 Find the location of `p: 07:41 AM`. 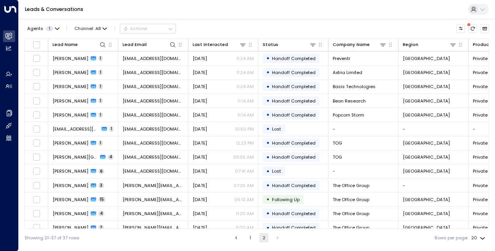

p: 07:41 AM is located at coordinates (244, 171).